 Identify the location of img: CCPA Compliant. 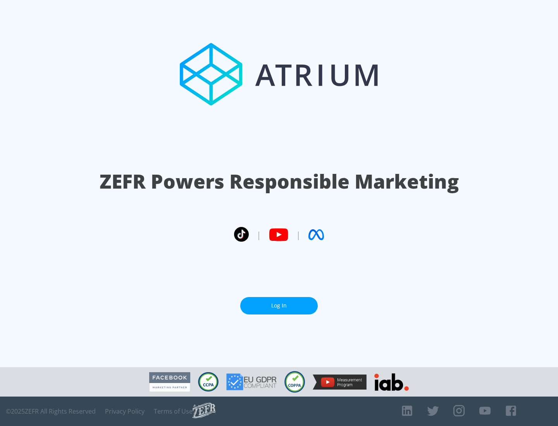
(208, 382).